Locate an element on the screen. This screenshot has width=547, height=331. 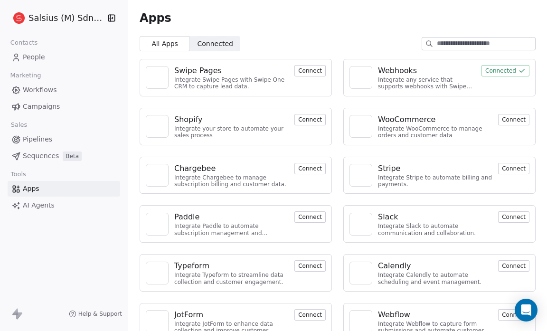
span: Contacts is located at coordinates (24, 43).